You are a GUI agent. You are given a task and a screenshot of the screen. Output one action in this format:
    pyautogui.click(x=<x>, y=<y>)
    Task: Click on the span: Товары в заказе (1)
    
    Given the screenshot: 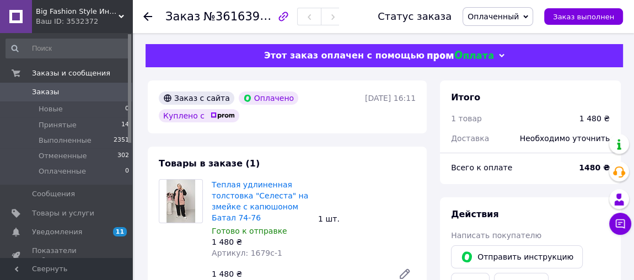 What is the action you would take?
    pyautogui.click(x=209, y=163)
    